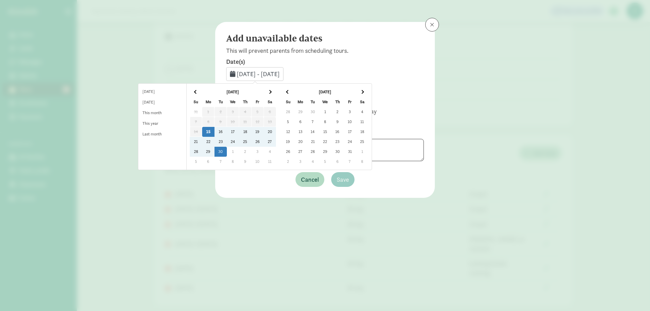 This screenshot has height=311, width=650. Describe the element at coordinates (325, 62) in the screenshot. I see `label: Date(s)` at that location.